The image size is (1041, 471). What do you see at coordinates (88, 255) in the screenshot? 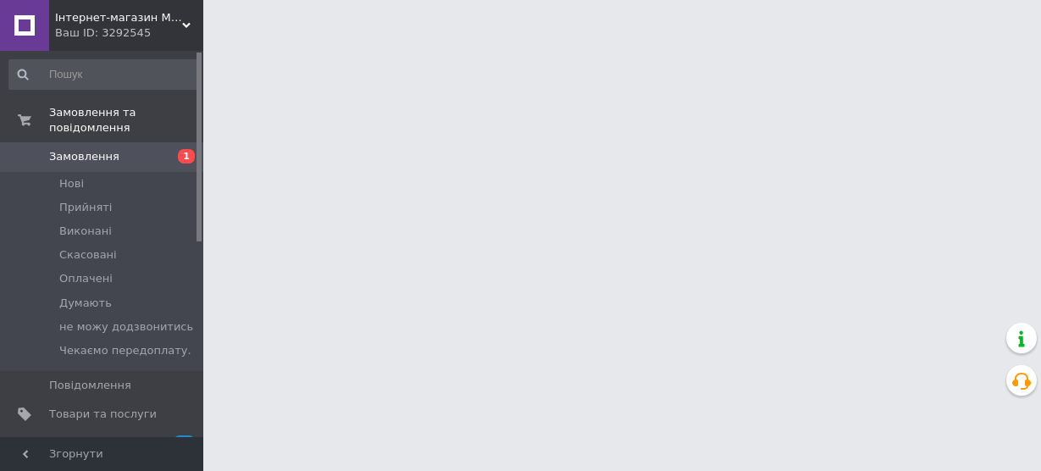
I see `span: Скасовані` at bounding box center [88, 255].